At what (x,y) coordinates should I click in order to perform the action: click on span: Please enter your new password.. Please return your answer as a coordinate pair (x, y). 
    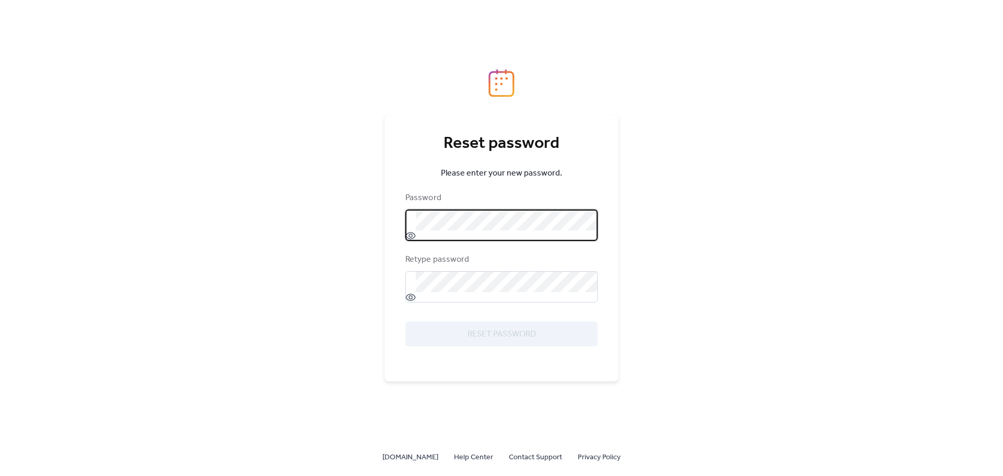
    Looking at the image, I should click on (501, 173).